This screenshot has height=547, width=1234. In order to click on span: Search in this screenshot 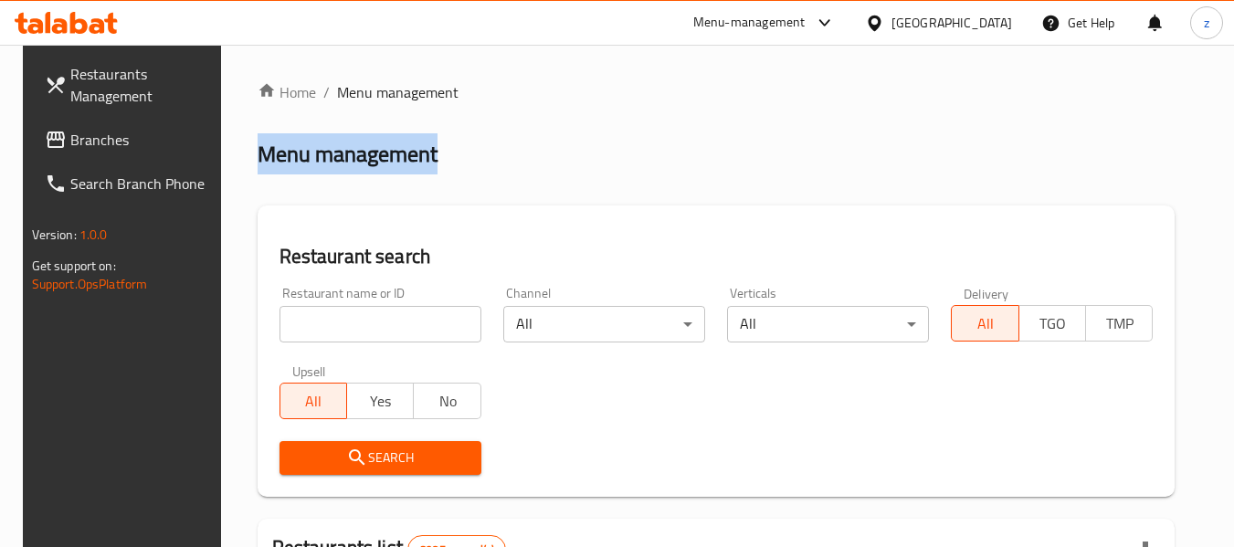, I will do `click(380, 458)`.